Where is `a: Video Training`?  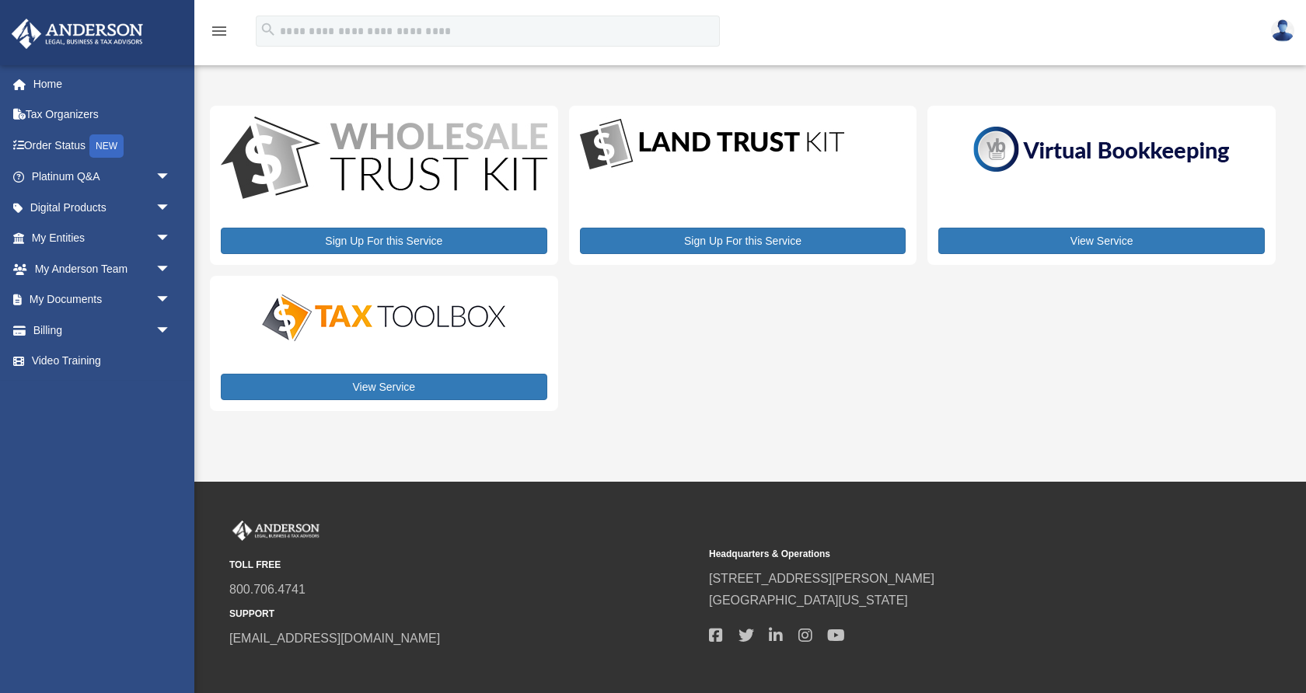
a: Video Training is located at coordinates (103, 362).